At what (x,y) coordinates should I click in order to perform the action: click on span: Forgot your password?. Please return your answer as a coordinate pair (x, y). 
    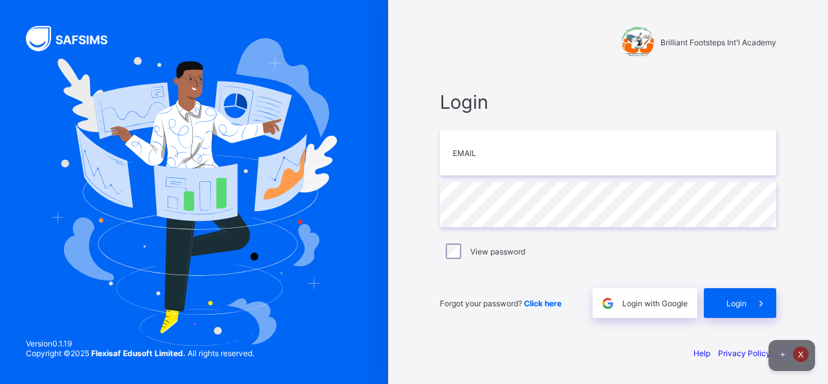
    Looking at the image, I should click on (501, 303).